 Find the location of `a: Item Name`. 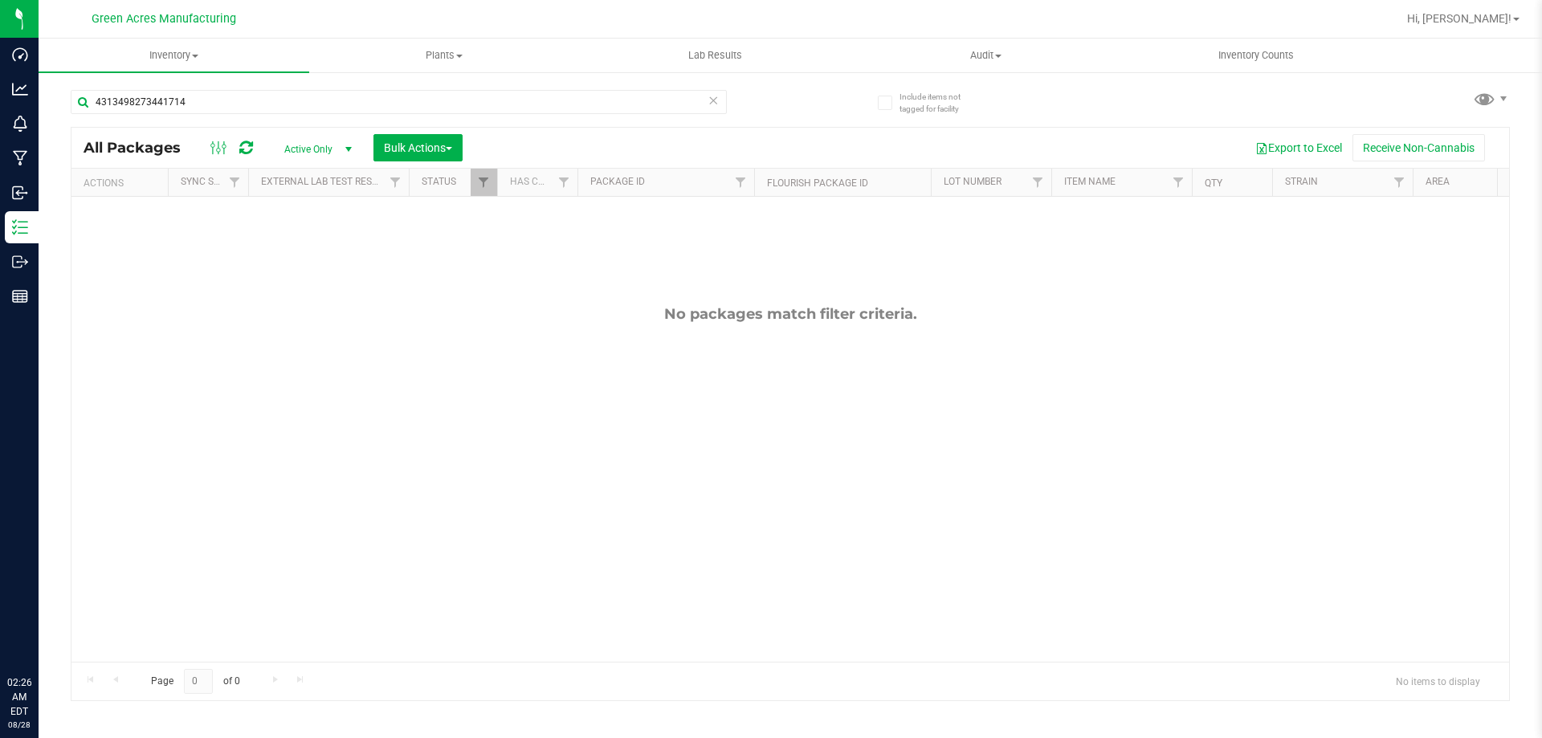

a: Item Name is located at coordinates (1090, 182).